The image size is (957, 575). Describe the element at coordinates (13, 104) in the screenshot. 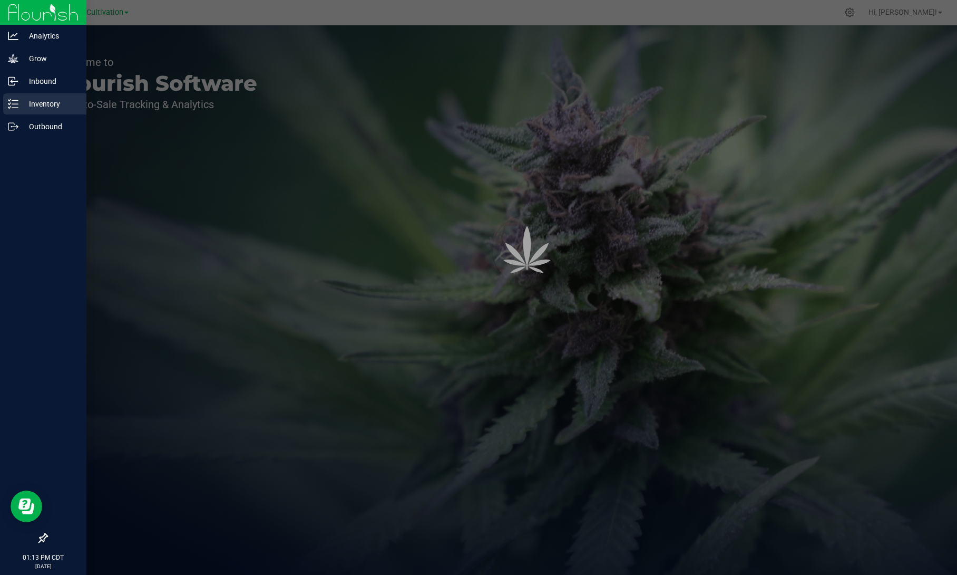

I see `inline-svg: Inventory` at that location.